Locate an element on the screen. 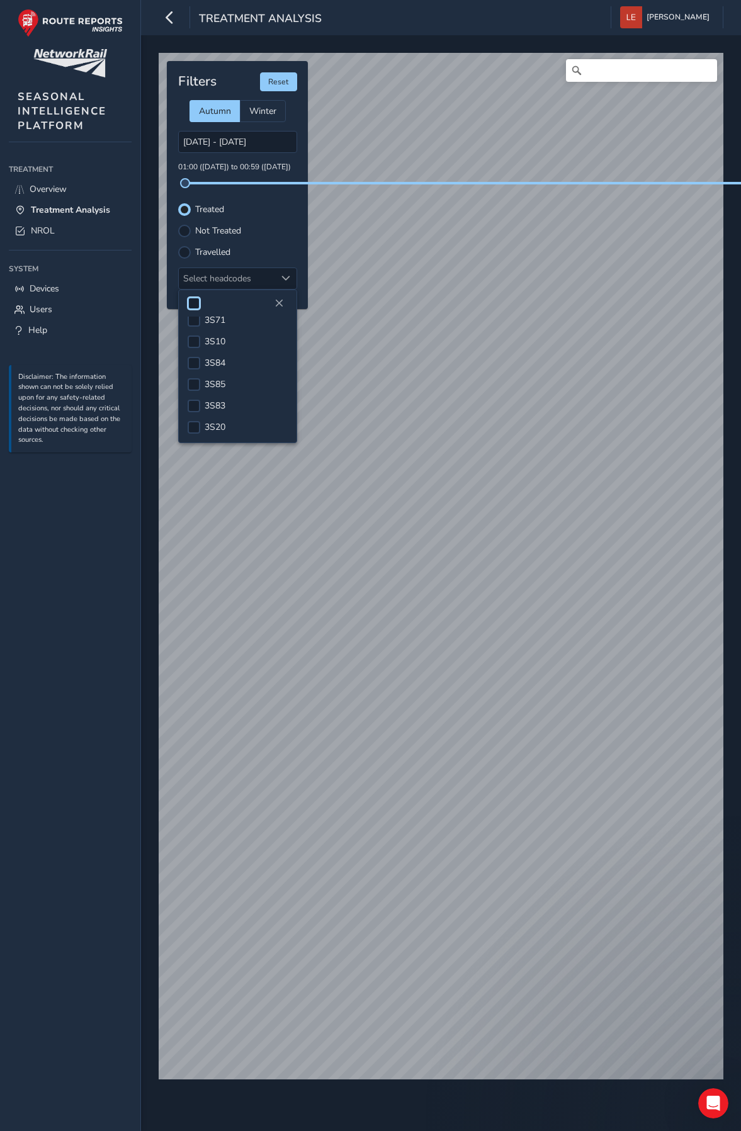 The width and height of the screenshot is (741, 1131). div: System is located at coordinates (70, 269).